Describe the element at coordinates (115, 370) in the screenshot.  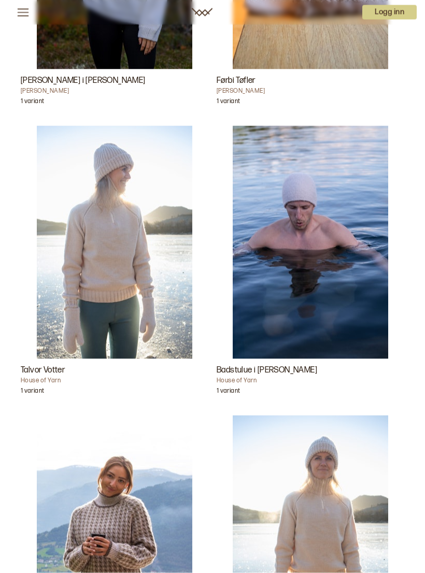
I see `h3: Talvor Votter` at that location.